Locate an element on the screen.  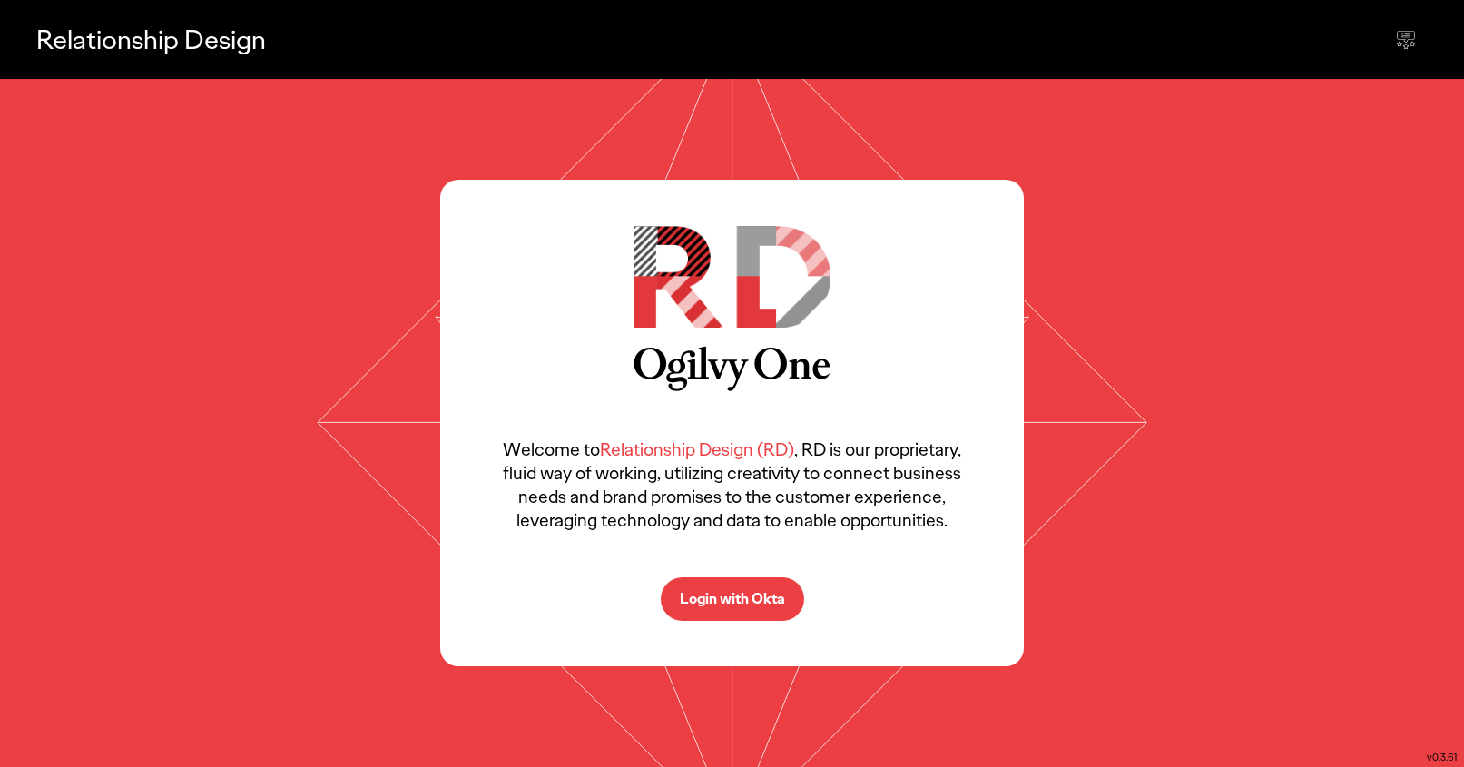
button: Login with Okta is located at coordinates (732, 599).